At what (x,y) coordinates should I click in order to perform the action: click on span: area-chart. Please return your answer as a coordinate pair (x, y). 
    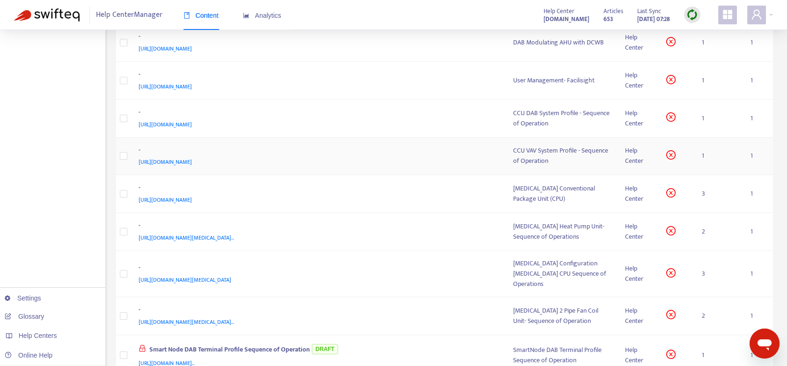
    Looking at the image, I should click on (246, 15).